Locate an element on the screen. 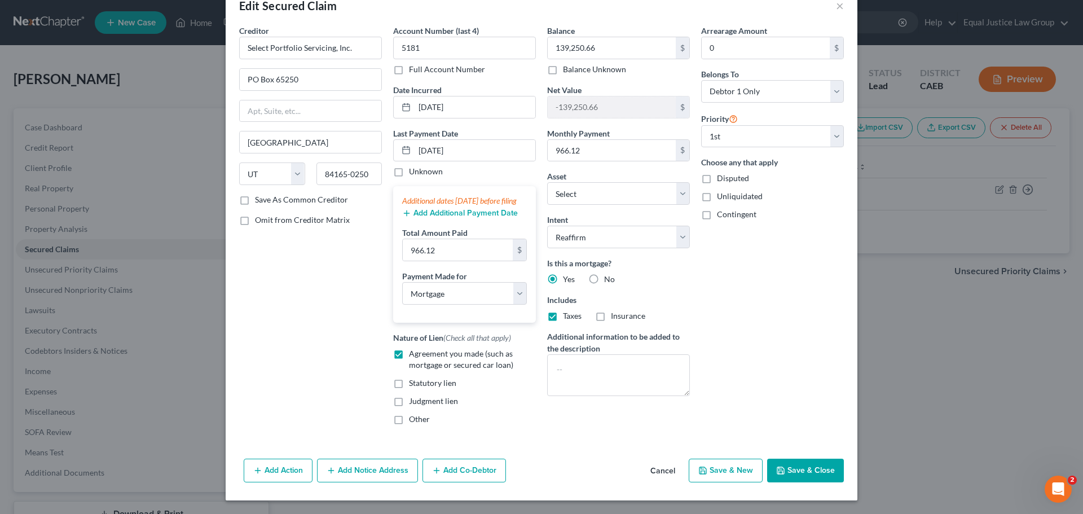 This screenshot has height=514, width=1083. label: Full Account Number is located at coordinates (447, 69).